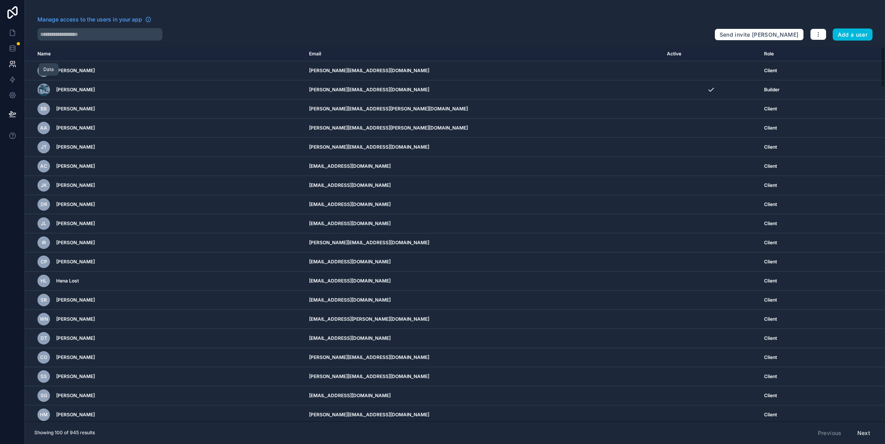 Image resolution: width=885 pixels, height=444 pixels. Describe the element at coordinates (90, 20) in the screenshot. I see `span: Manage access to the users in your app` at that location.